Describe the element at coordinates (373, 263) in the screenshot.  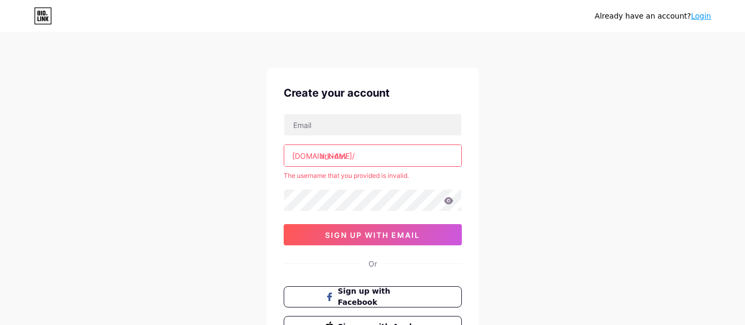
I see `div: Or` at that location.